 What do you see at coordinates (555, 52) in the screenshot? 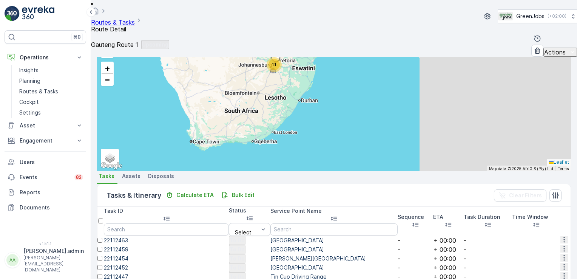
I see `p: Actions` at bounding box center [555, 52].